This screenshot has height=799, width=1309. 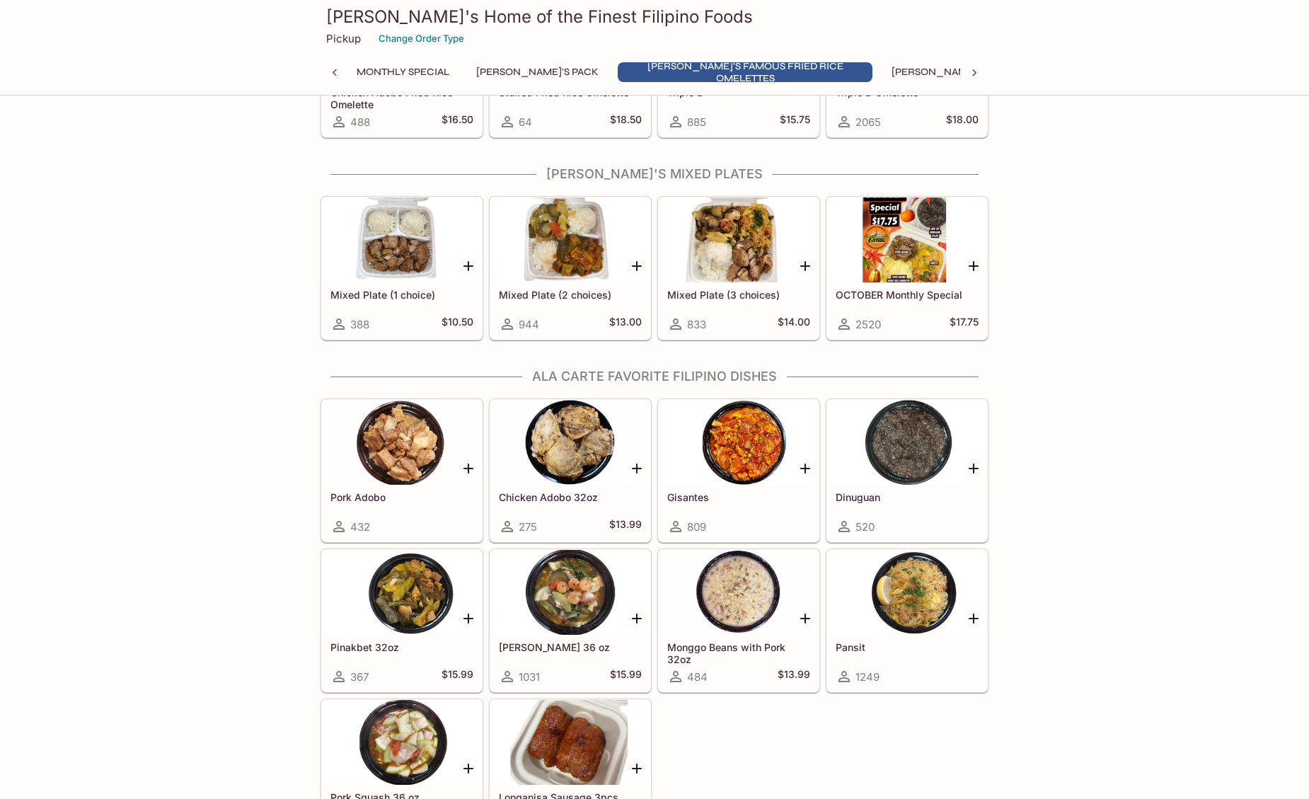 I want to click on h5: OCTOBER Monthly Special, so click(x=907, y=294).